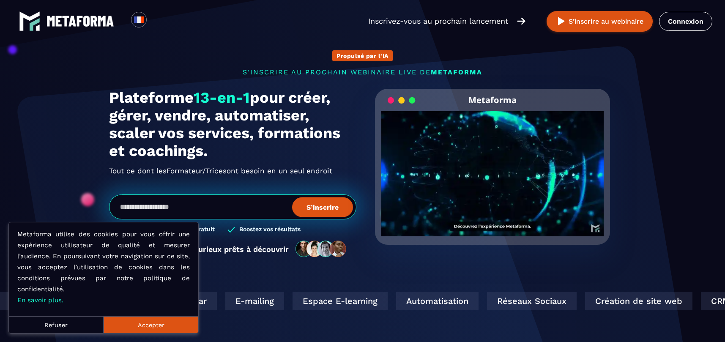 The height and width of the screenshot is (342, 725). I want to click on img: checked, so click(231, 229).